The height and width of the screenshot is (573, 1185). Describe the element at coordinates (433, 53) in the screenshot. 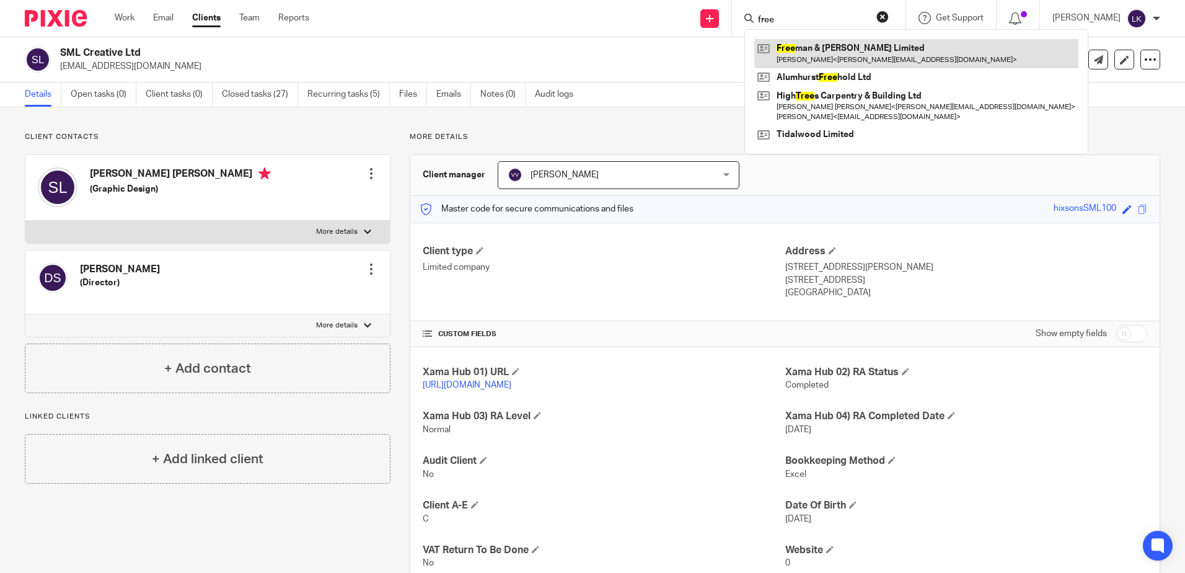

I see `h2: SML Creative Ltd` at that location.